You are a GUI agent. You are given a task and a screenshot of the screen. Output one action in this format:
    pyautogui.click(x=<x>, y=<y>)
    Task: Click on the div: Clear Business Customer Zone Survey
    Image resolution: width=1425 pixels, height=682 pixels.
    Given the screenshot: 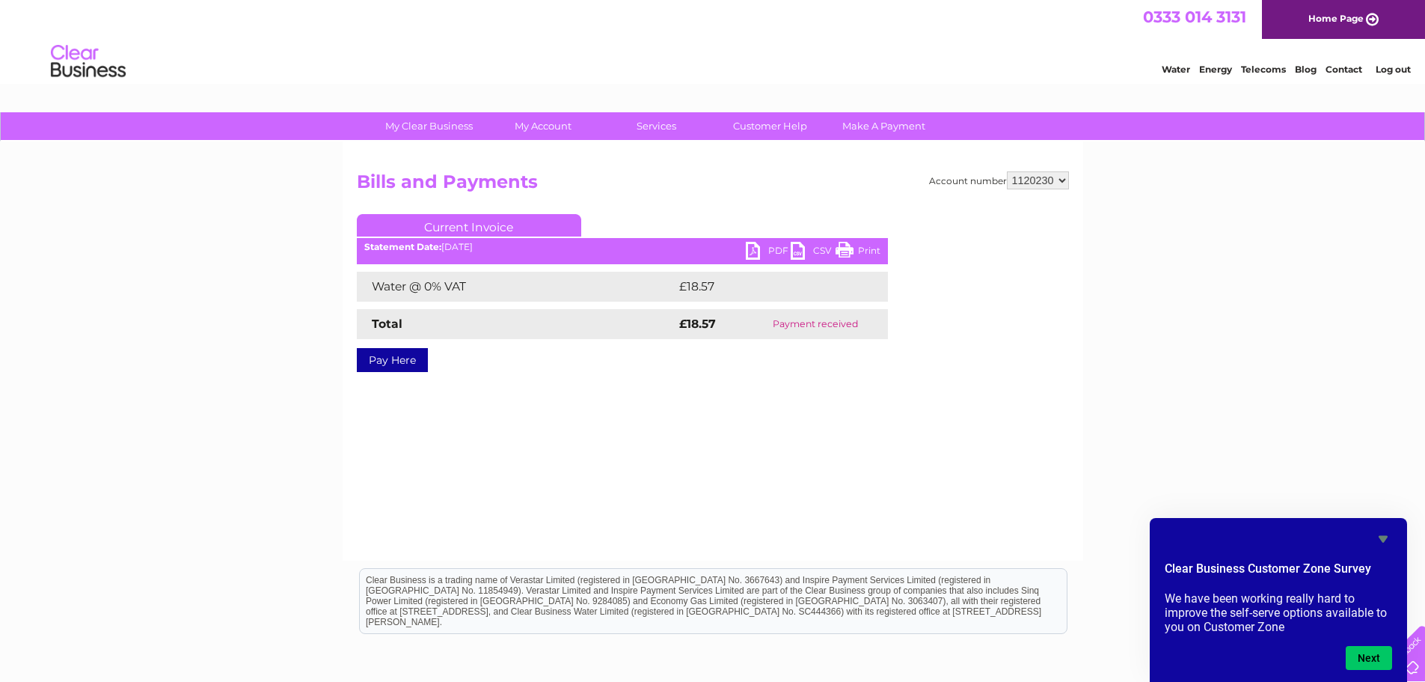 What is the action you would take?
    pyautogui.click(x=1279, y=599)
    